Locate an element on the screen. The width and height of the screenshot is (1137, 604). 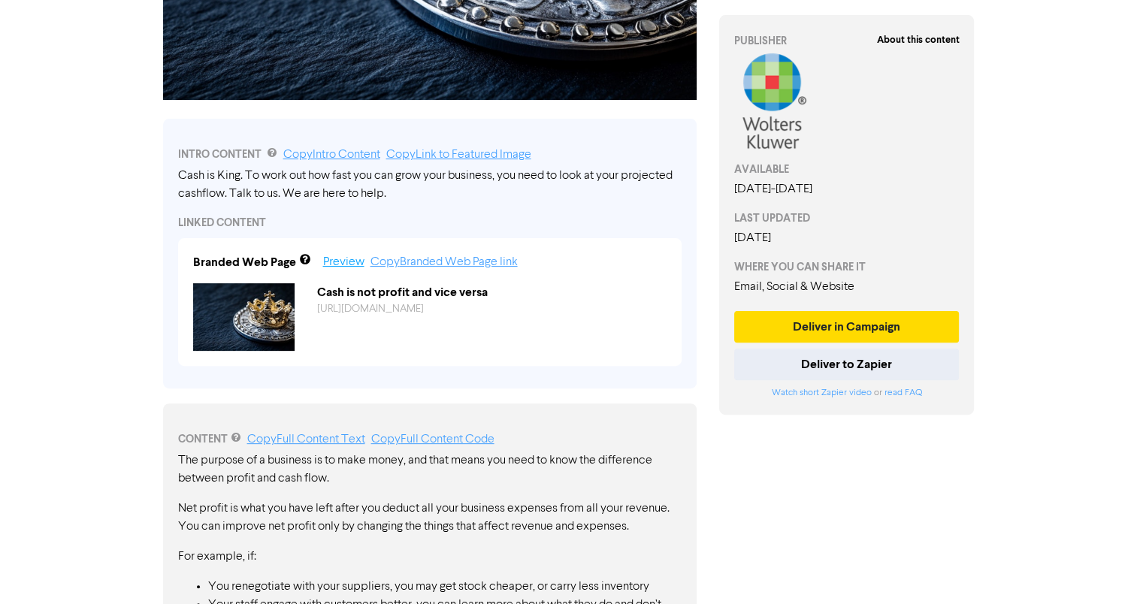
li: You renegotiate with your suppliers, you may get stock cheaper, or carry less inventory is located at coordinates (445, 587).